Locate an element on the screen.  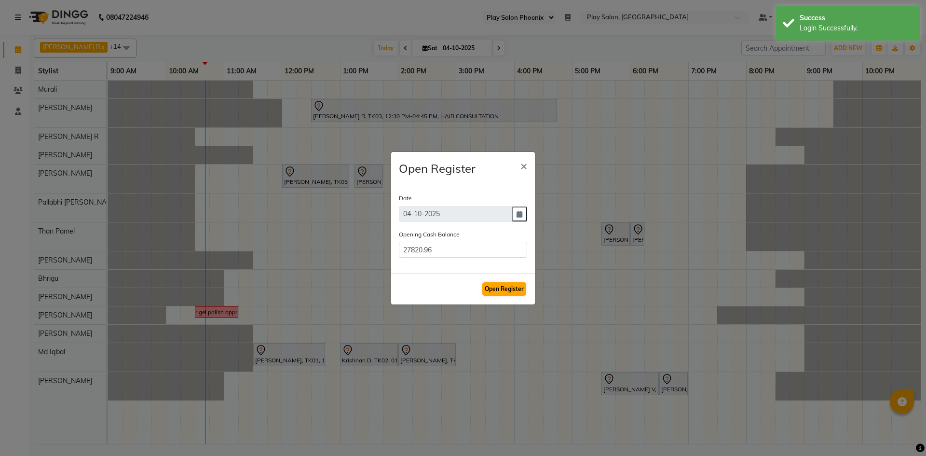
h4: Open Register is located at coordinates (437, 168).